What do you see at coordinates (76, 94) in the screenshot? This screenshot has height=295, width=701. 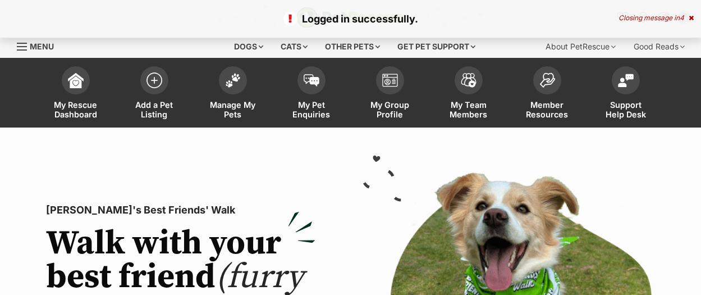 I see `a: My Rescue Dashboard` at bounding box center [76, 94].